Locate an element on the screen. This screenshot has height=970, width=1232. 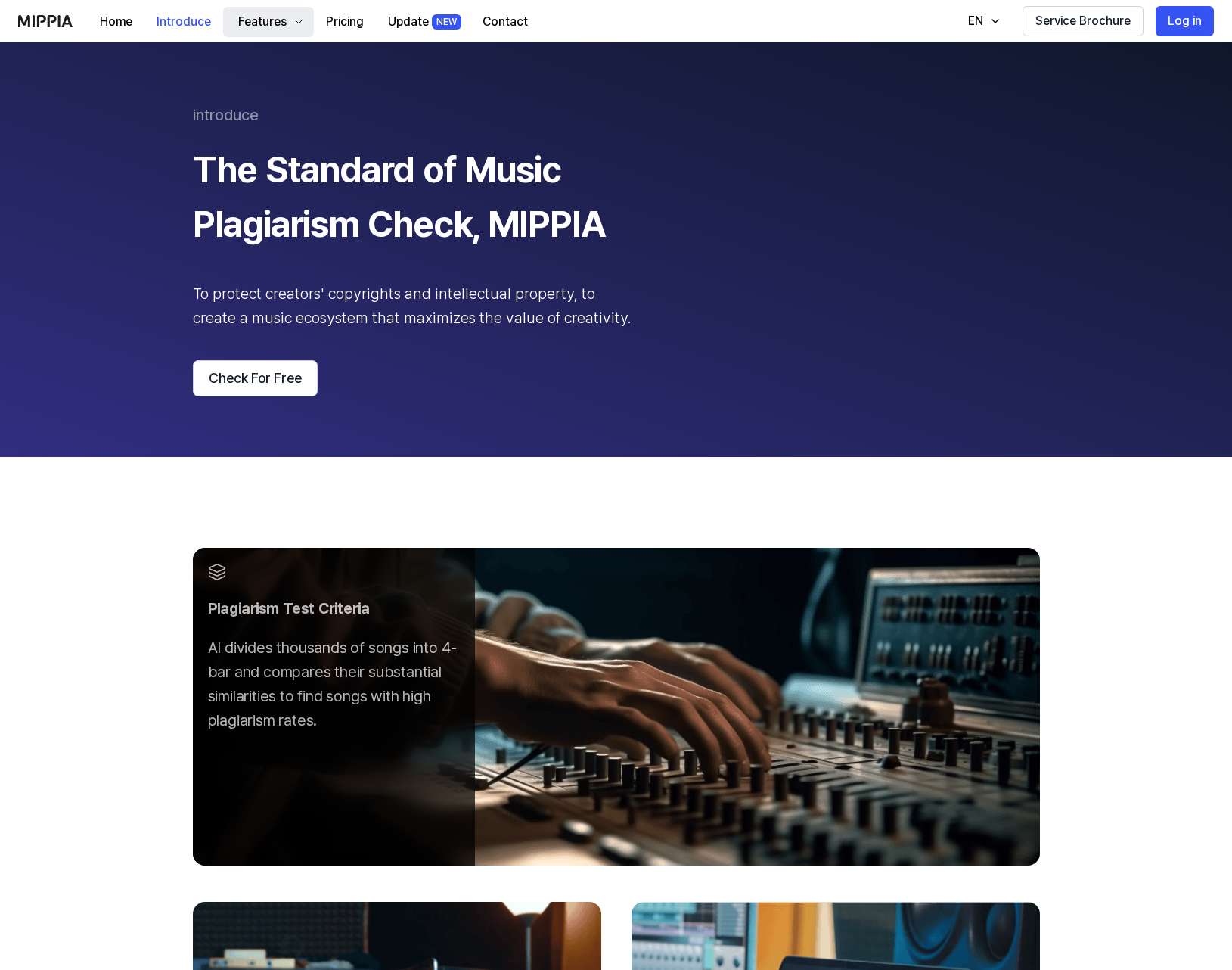
a: Home is located at coordinates (116, 22).